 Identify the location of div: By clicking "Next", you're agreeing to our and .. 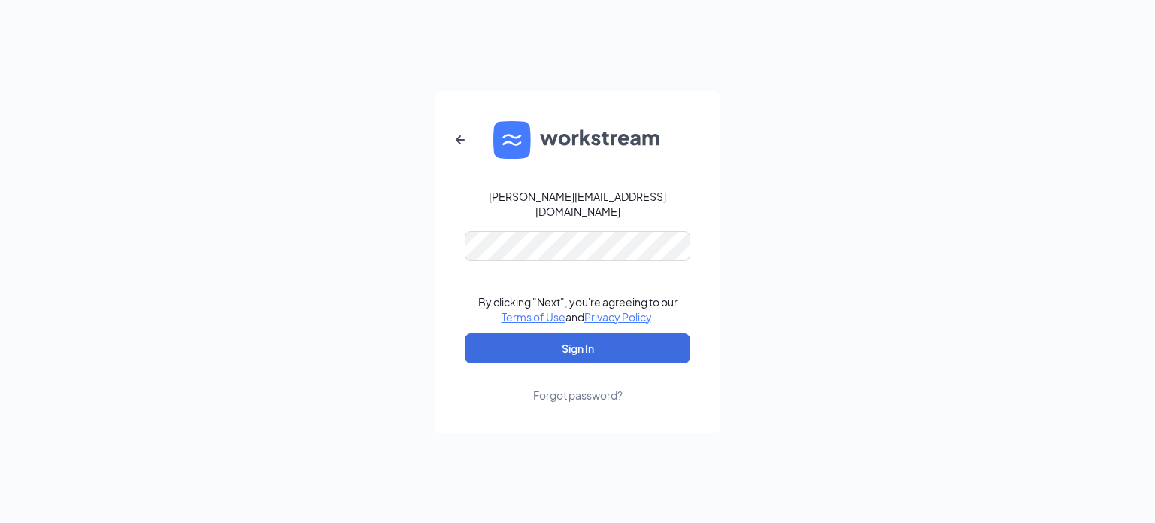
(578, 309).